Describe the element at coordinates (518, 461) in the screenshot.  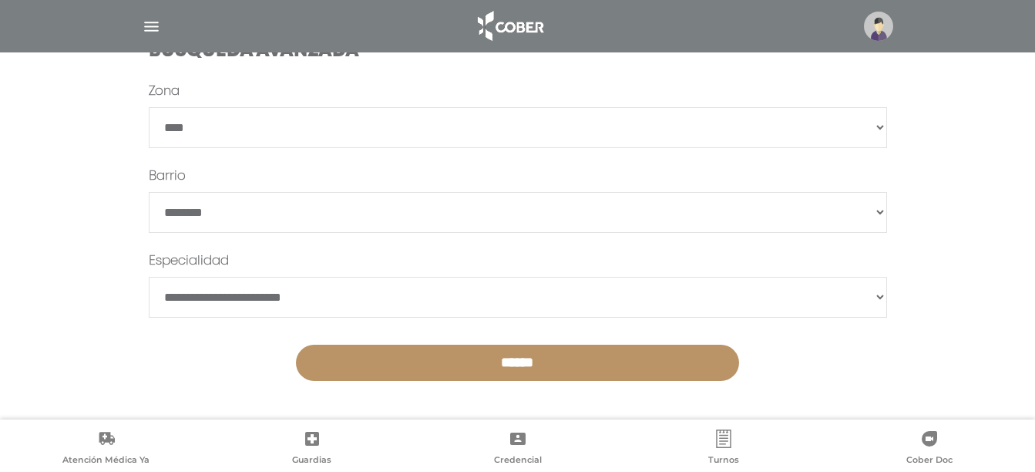
I see `span: Credencial` at that location.